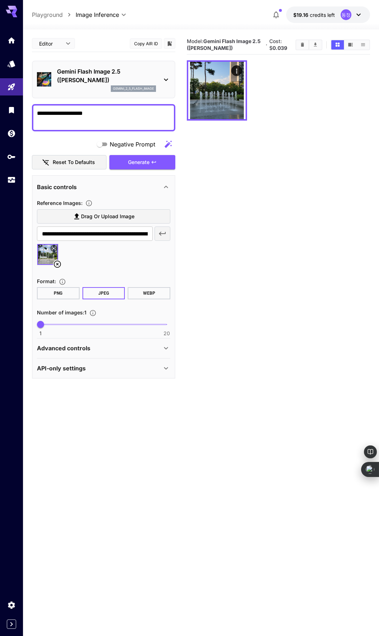 The height and width of the screenshot is (636, 379). Describe the element at coordinates (11, 157) in the screenshot. I see `div: API Keys` at that location.